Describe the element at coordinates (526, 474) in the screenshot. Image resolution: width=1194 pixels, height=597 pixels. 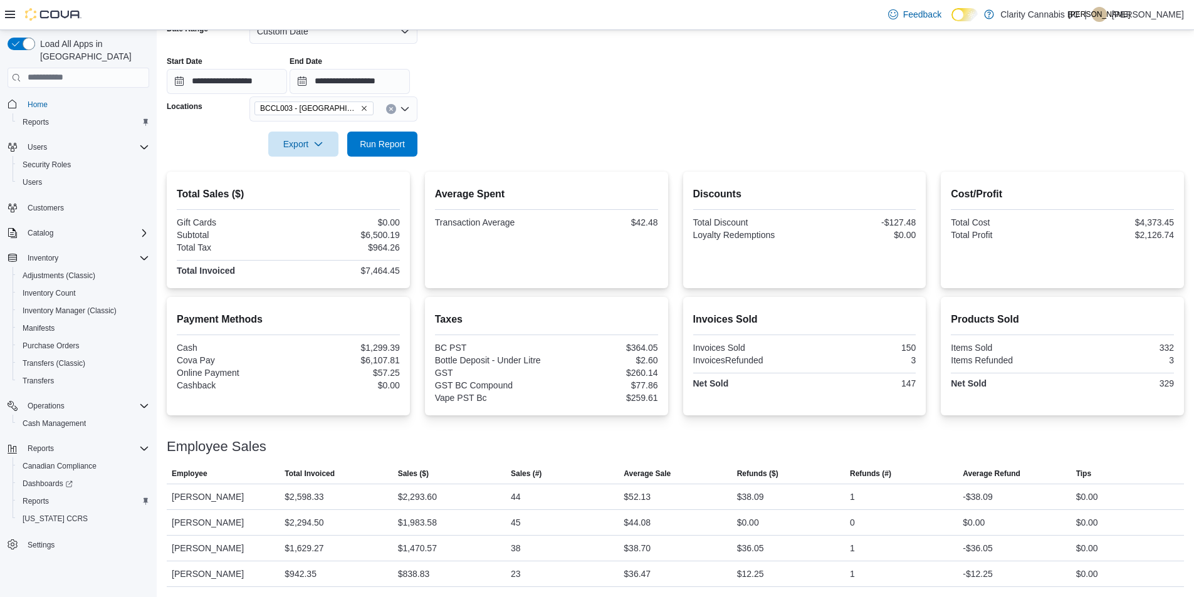
I see `span: Sales (#)` at that location.